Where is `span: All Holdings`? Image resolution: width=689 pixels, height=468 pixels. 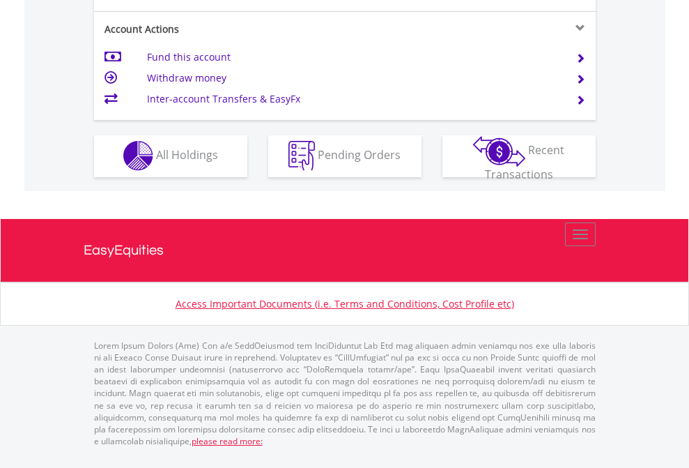
span: All Holdings is located at coordinates (187, 155).